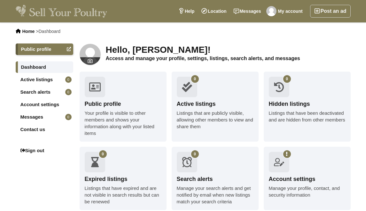  I want to click on div: Expired listings, so click(123, 179).